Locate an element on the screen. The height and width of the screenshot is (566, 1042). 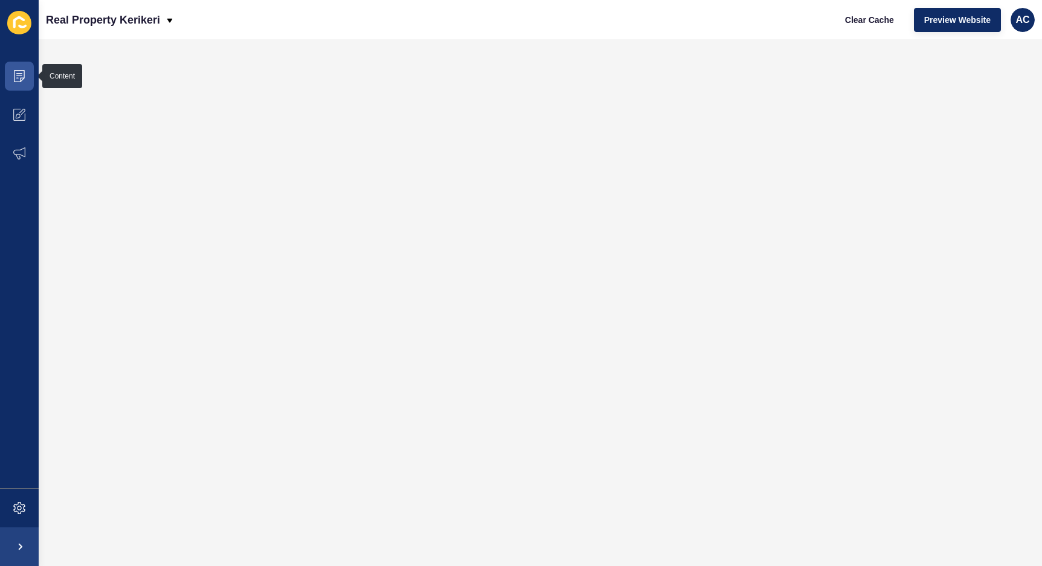
span: Clear Cache is located at coordinates (869, 20).